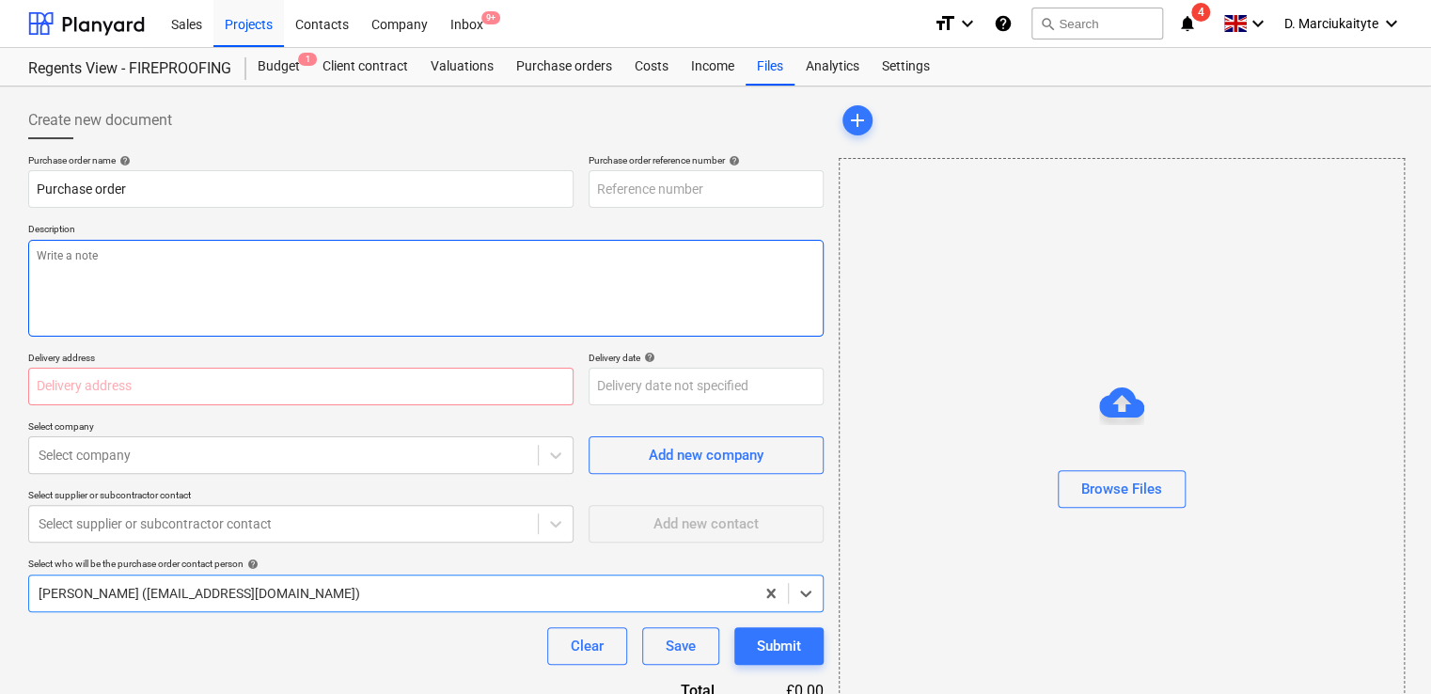  I want to click on div: Purchase orders, so click(564, 67).